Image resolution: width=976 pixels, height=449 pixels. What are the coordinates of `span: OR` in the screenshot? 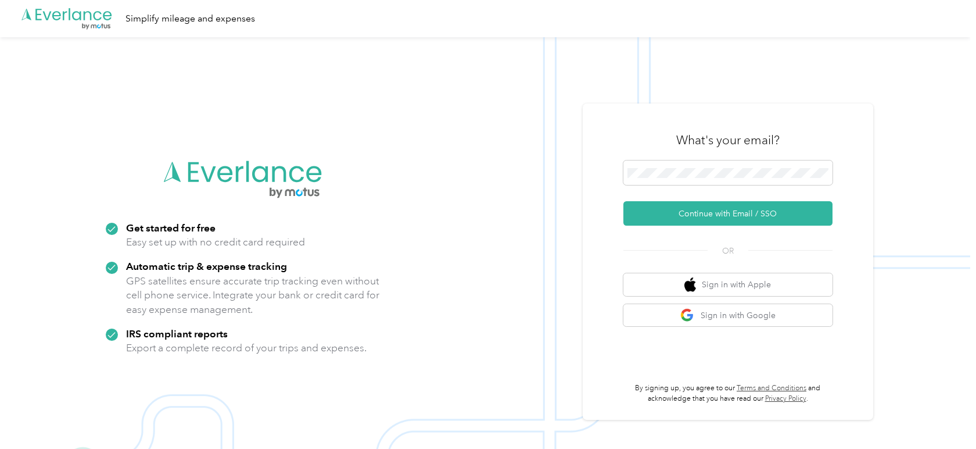 It's located at (728, 250).